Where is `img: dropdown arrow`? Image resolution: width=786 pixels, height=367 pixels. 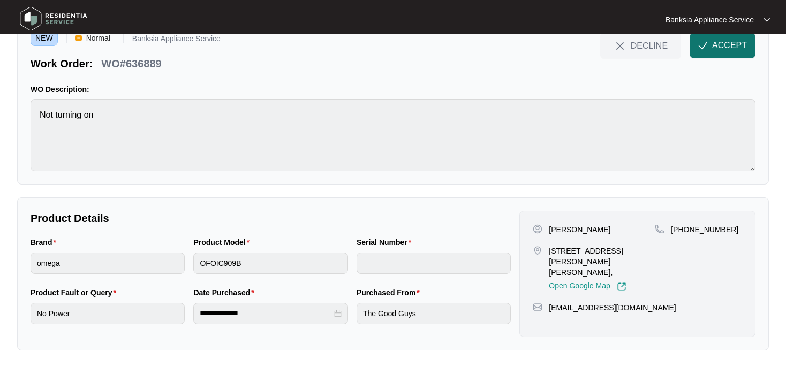
img: dropdown arrow is located at coordinates (766, 20).